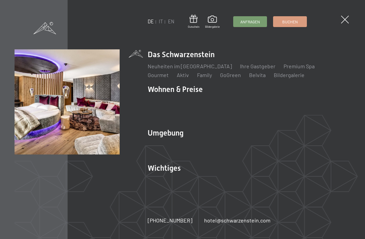 This screenshot has height=239, width=365. I want to click on span: Buchen, so click(290, 22).